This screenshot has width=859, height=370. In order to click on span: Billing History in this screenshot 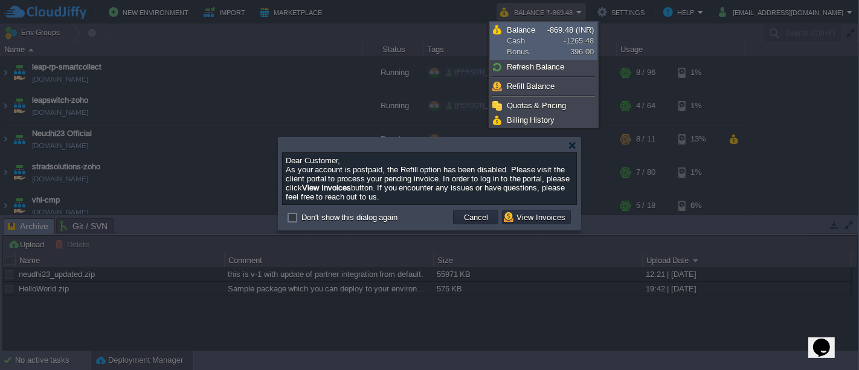, I will do `click(531, 120)`.